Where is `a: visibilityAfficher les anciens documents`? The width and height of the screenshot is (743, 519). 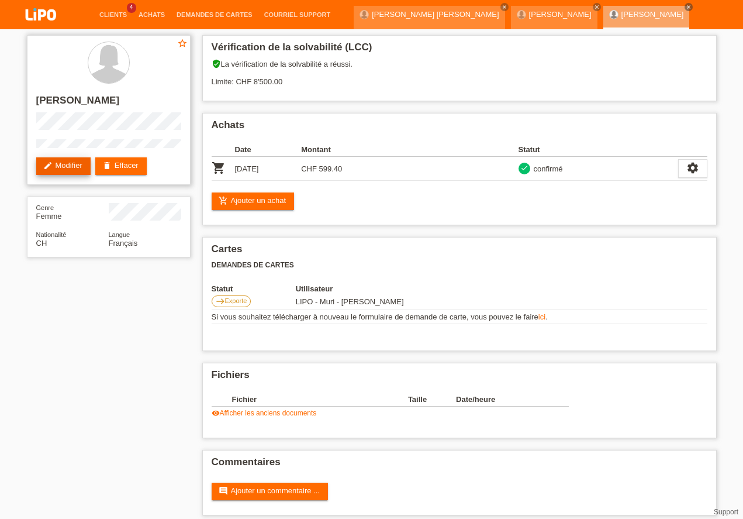
a: visibilityAfficher les anciens documents is located at coordinates (264, 413).